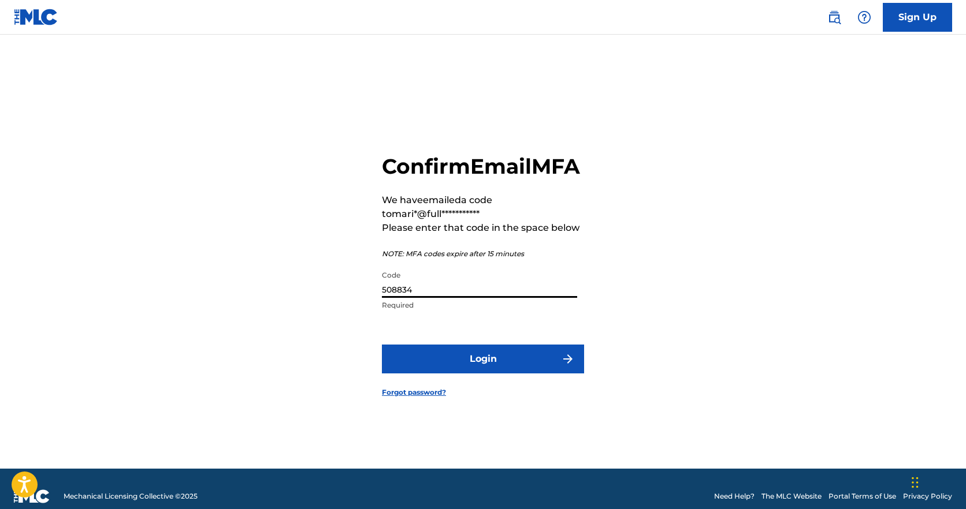 This screenshot has width=966, height=509. I want to click on div: Drag, so click(915, 483).